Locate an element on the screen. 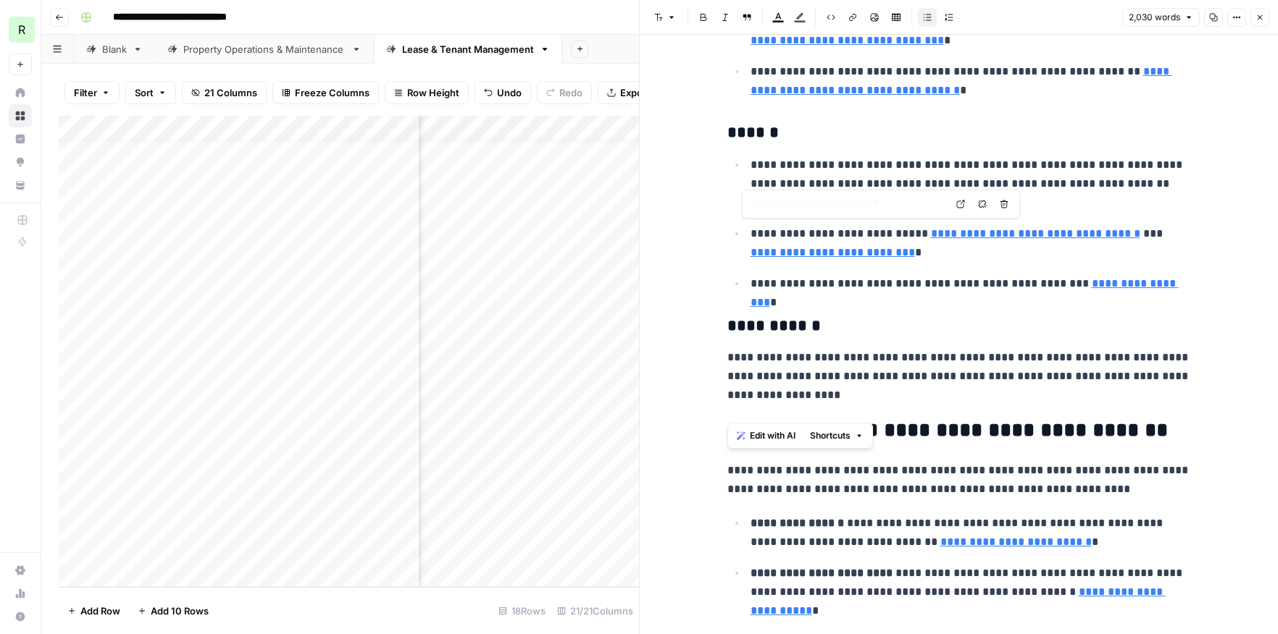  button: Filter is located at coordinates (92, 93).